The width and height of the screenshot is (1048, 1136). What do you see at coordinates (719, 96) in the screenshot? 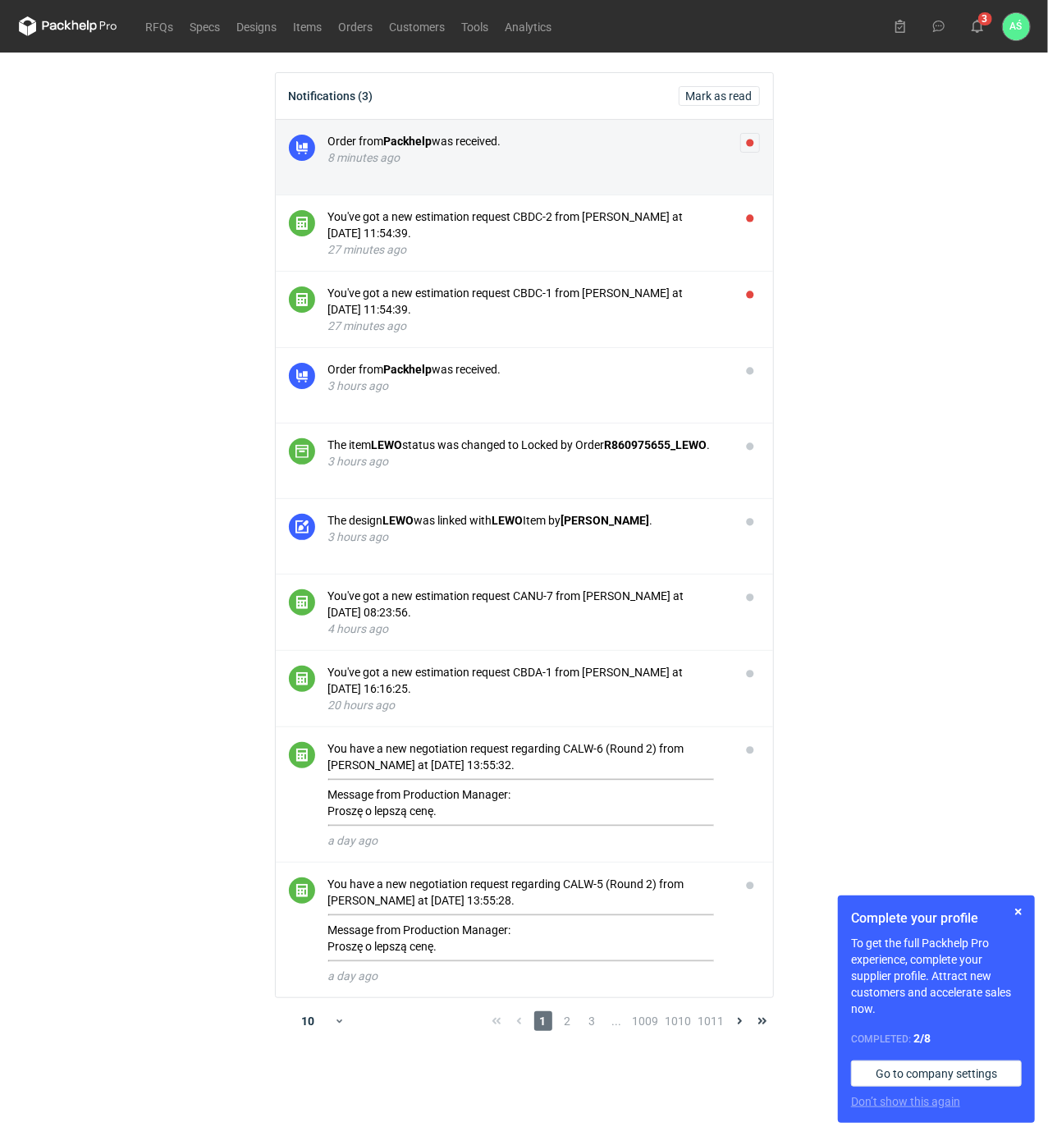
I see `button: Mark as read` at bounding box center [719, 96].